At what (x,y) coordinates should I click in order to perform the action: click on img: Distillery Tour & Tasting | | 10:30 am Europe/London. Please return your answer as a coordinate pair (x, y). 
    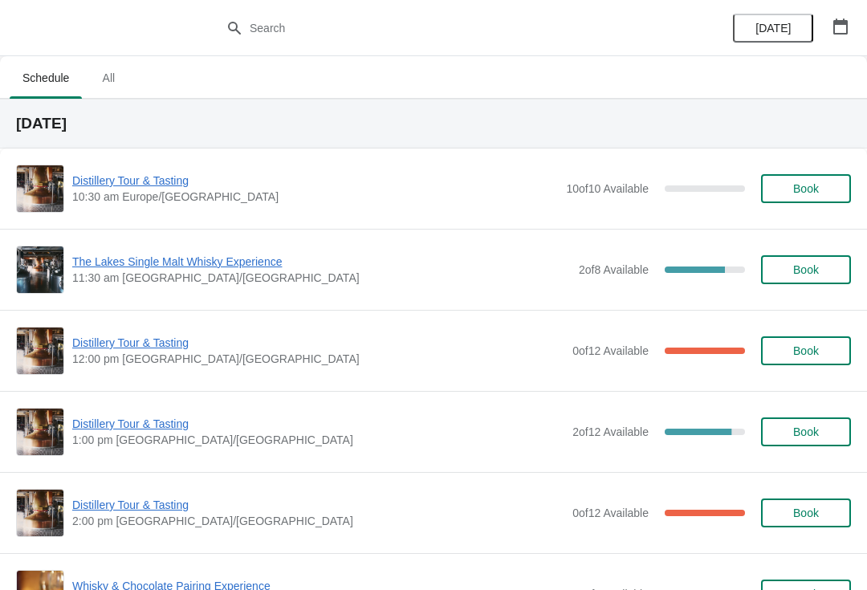
    Looking at the image, I should click on (40, 189).